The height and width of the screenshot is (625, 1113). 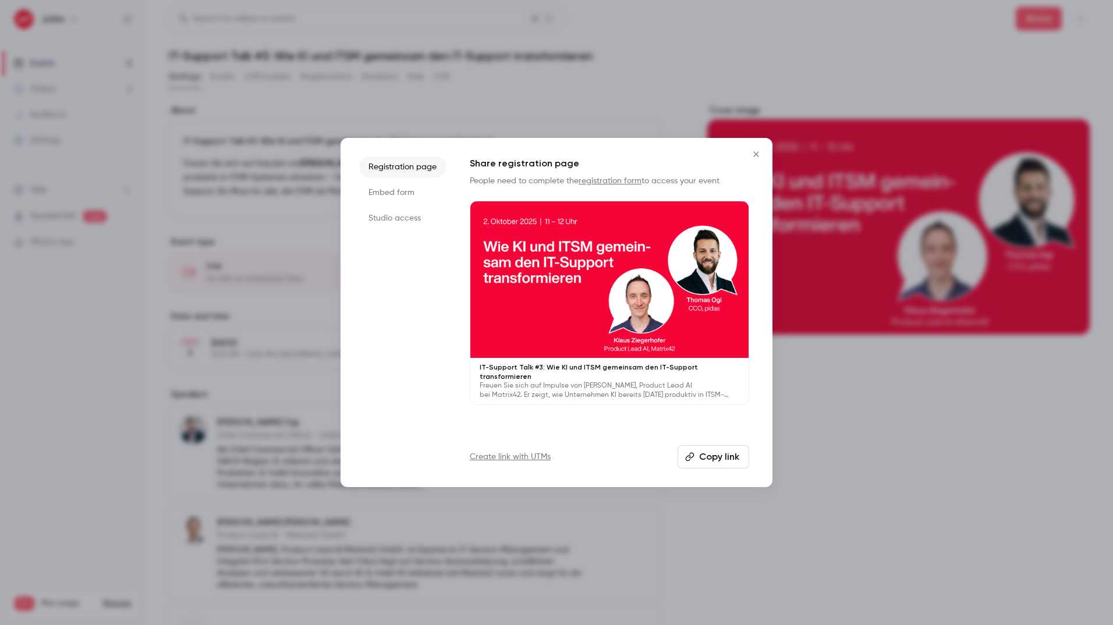 I want to click on button: Close, so click(x=756, y=154).